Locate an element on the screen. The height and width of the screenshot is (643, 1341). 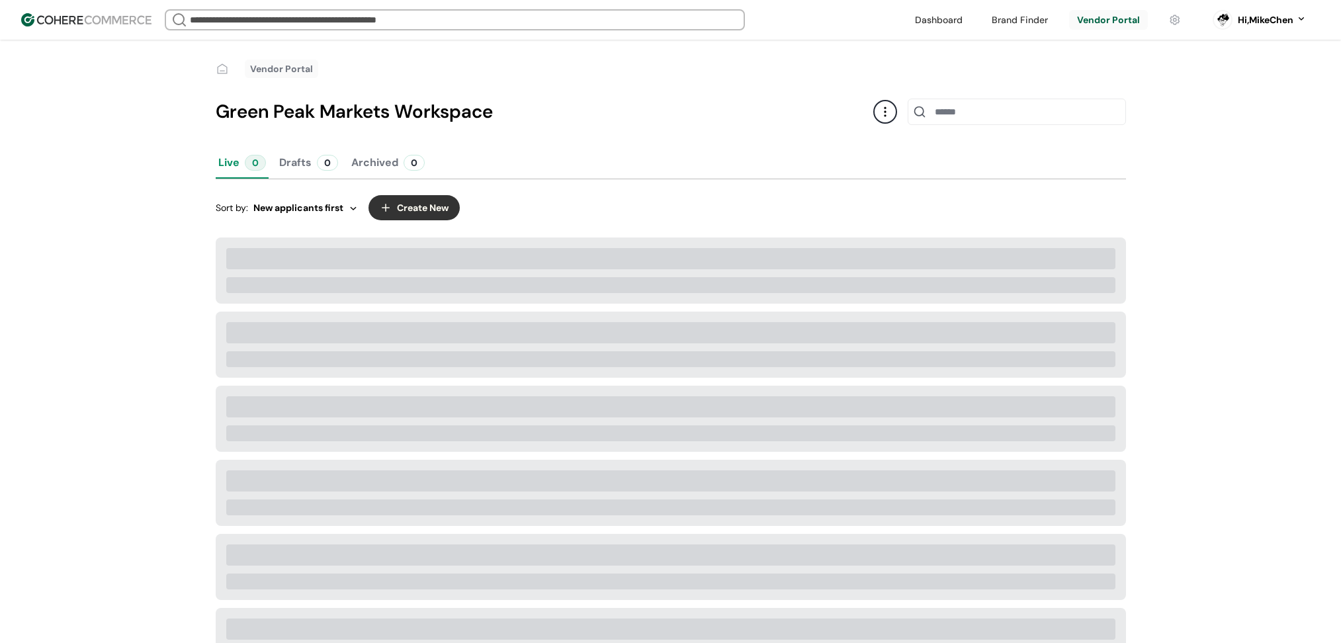
a: Vendor Portal is located at coordinates (281, 69).